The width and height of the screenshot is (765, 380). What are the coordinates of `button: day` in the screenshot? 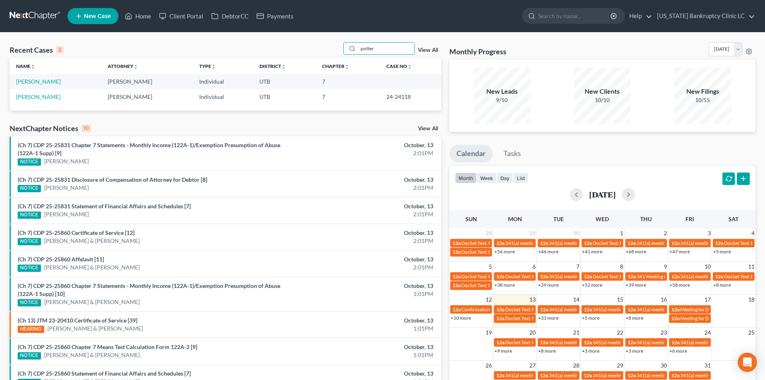 It's located at (505, 178).